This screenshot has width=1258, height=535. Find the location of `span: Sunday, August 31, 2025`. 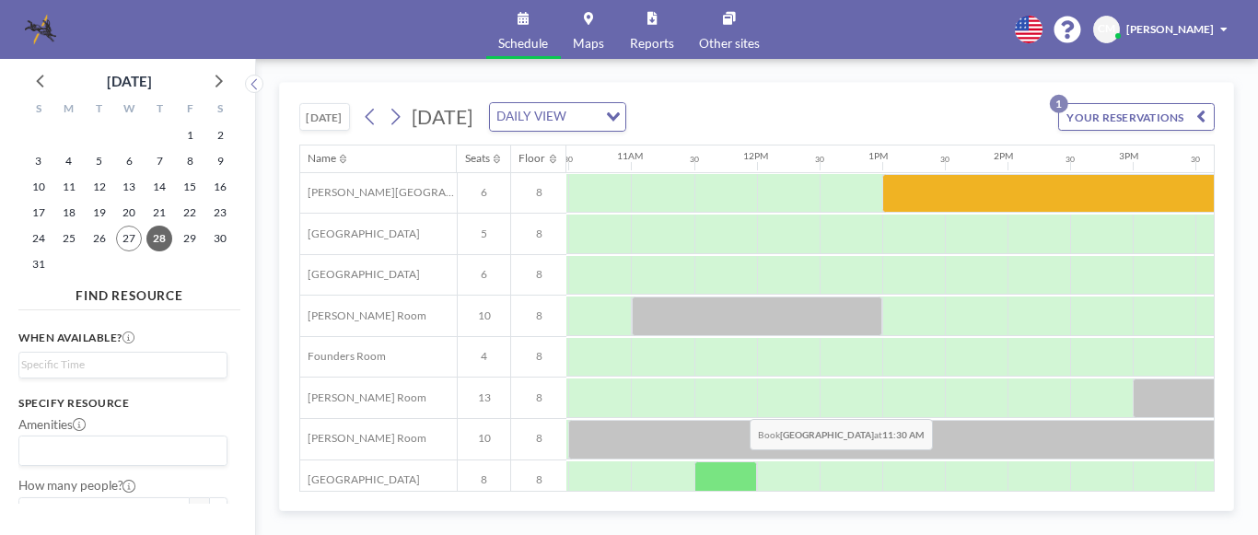

span: Sunday, August 31, 2025 is located at coordinates (39, 264).